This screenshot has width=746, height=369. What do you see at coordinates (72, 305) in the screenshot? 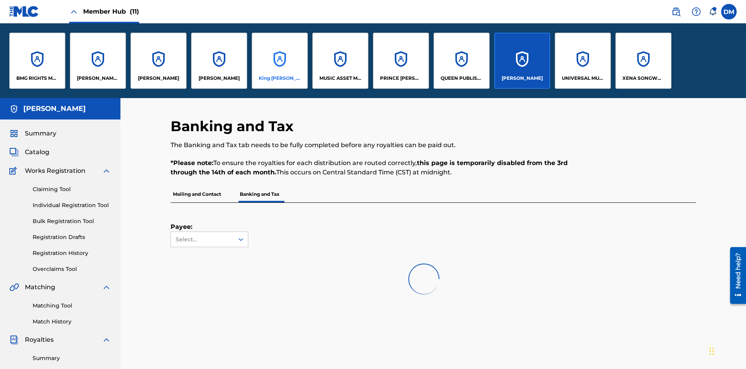
I see `a: Matching Tool` at bounding box center [72, 305].